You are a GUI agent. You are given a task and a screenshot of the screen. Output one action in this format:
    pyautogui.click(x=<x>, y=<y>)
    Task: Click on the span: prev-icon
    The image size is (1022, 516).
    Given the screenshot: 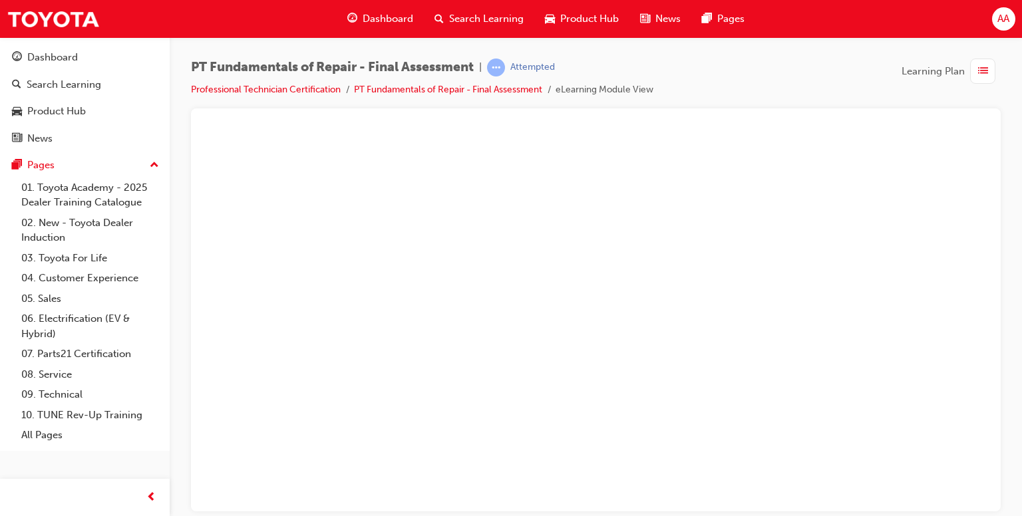 What is the action you would take?
    pyautogui.click(x=151, y=497)
    